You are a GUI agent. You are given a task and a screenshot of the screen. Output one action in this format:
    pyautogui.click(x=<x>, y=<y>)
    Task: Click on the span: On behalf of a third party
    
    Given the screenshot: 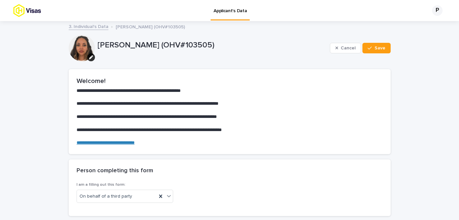 What is the action you would take?
    pyautogui.click(x=106, y=196)
    